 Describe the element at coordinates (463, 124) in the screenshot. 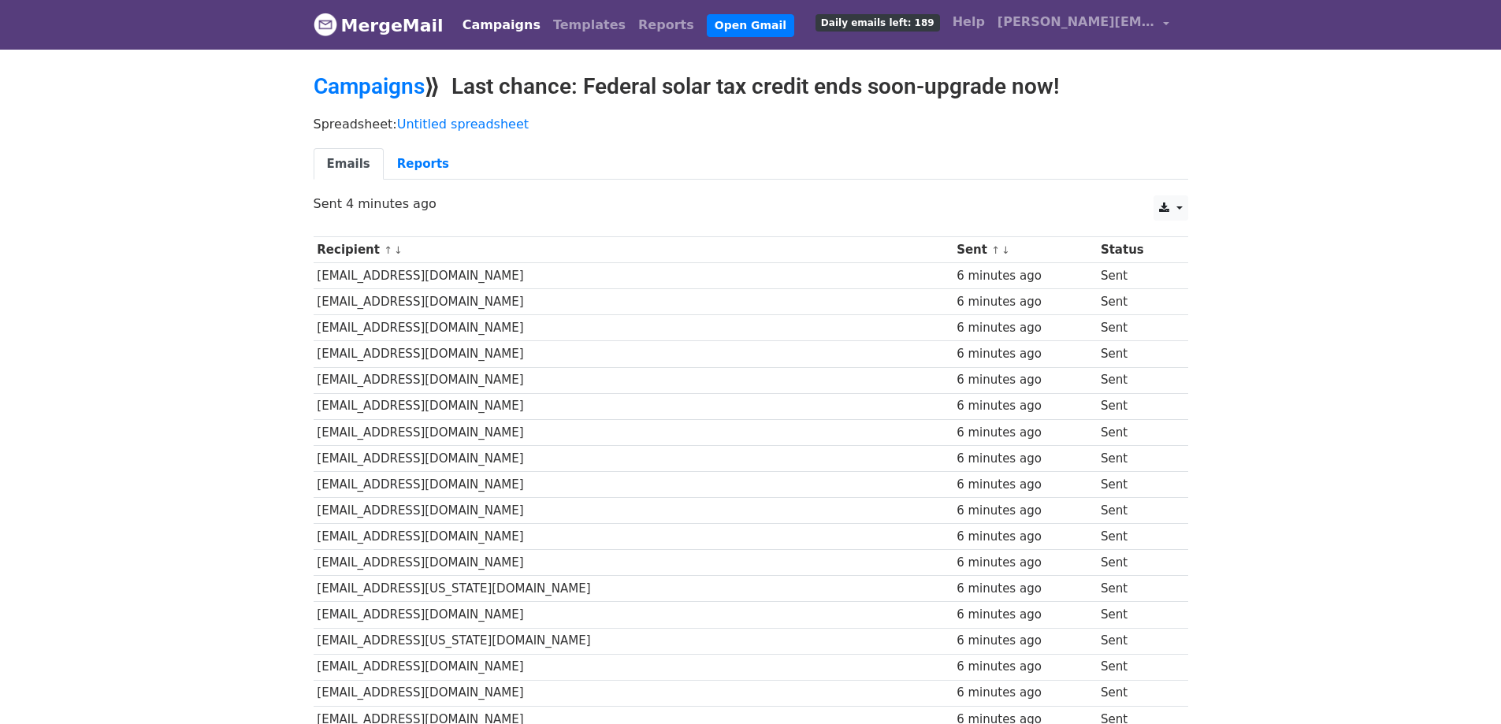

I see `a: Untitled spreadsheet` at that location.